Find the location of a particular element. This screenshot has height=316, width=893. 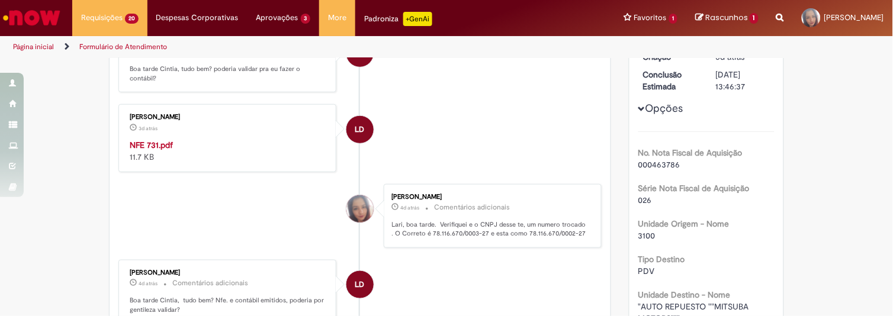

time: 25/09/2025 17:21:12 is located at coordinates (148, 284).